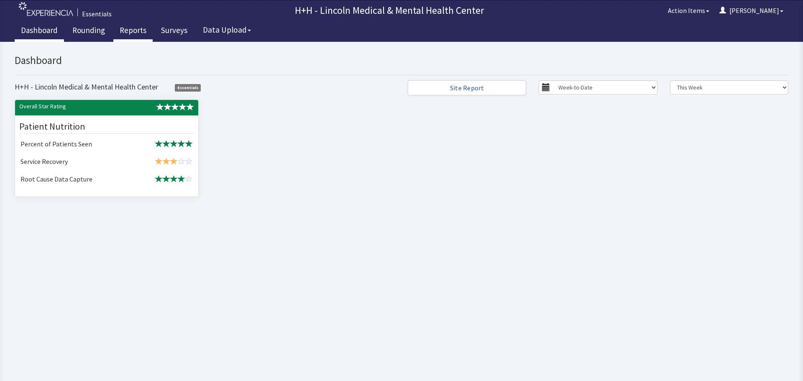 The image size is (803, 381). Describe the element at coordinates (86, 45) in the screenshot. I see `h4: H+H - Lincoln Medical & Mental Health Center` at that location.